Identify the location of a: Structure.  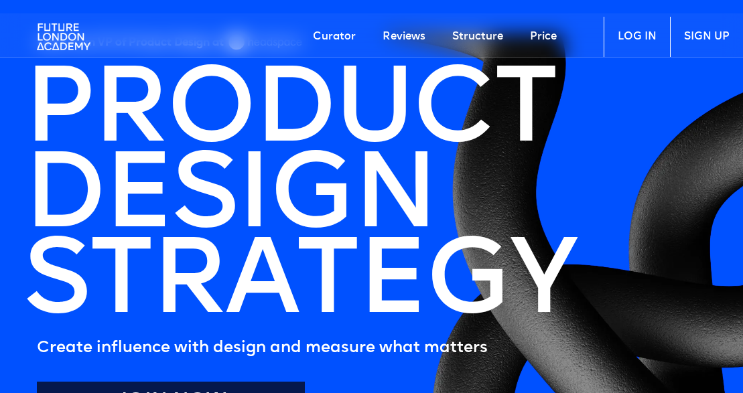
(478, 37).